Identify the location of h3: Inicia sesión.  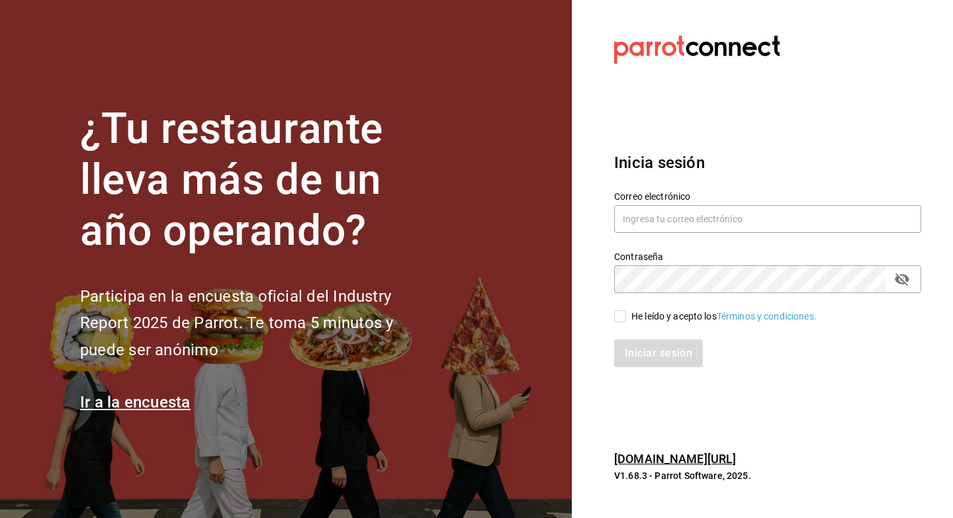
(768, 163).